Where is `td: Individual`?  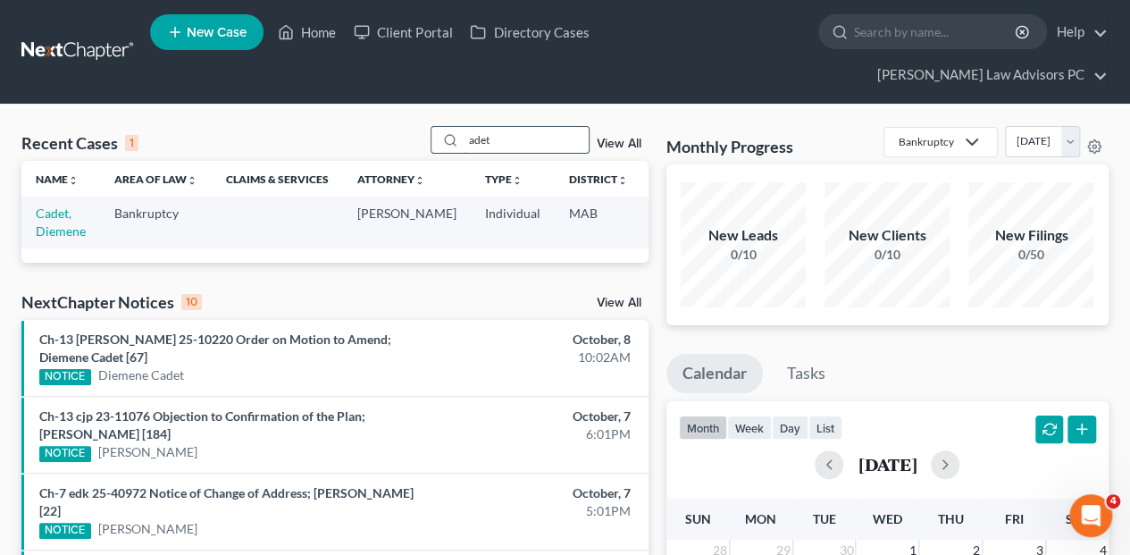 td: Individual is located at coordinates (513, 222).